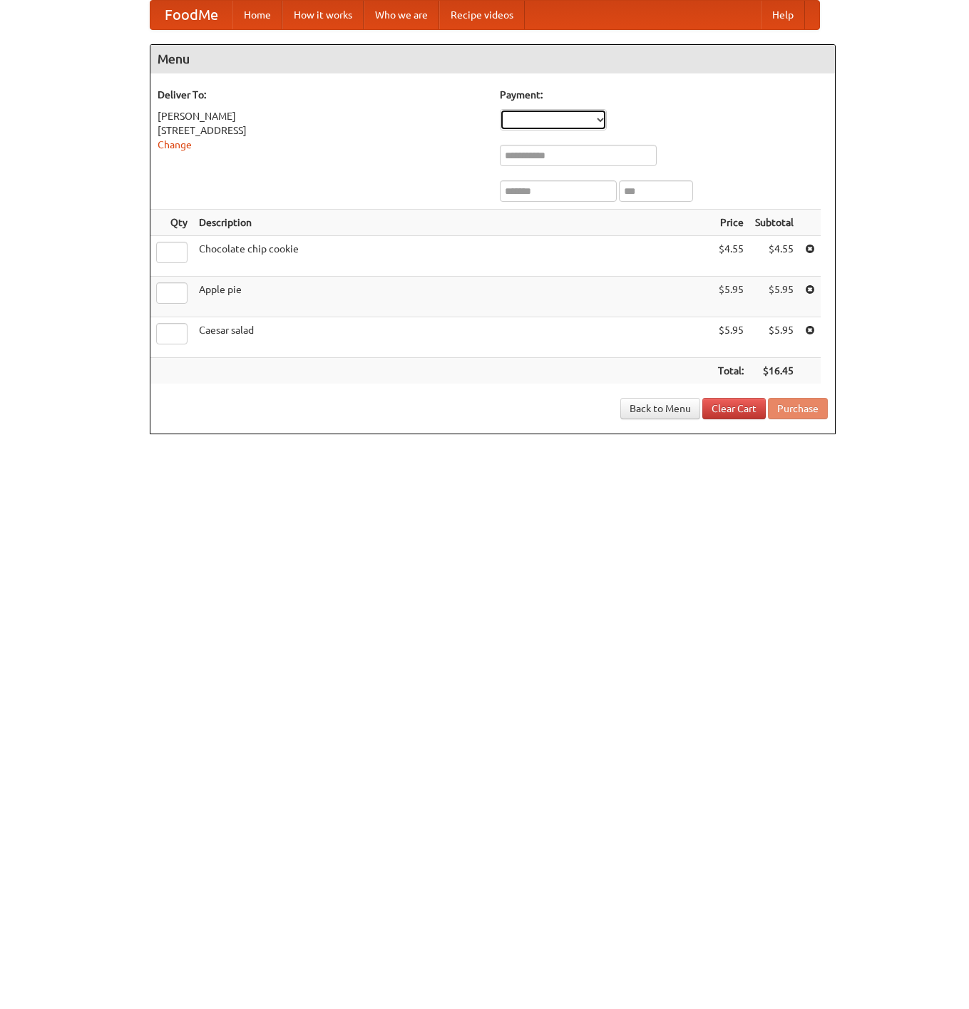 The image size is (969, 1009). I want to click on h5: Deliver To:, so click(321, 95).